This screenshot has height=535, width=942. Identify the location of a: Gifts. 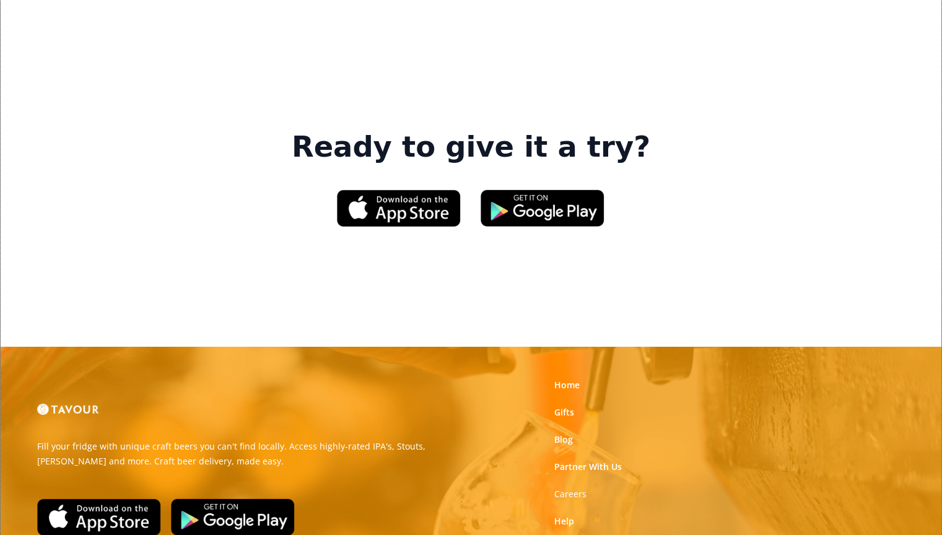
(564, 412).